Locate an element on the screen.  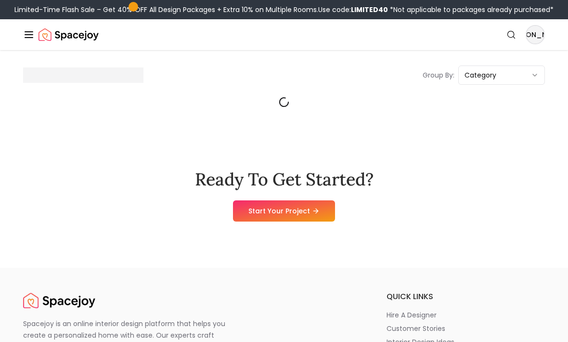
a: hire a designer is located at coordinates (466, 315).